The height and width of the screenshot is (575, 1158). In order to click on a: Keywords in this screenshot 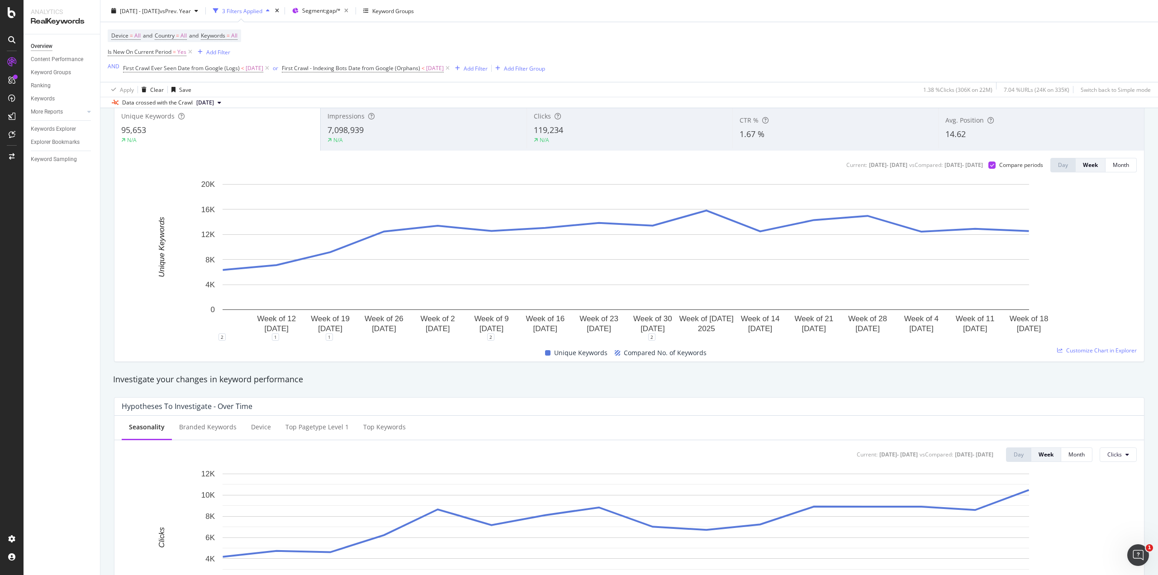, I will do `click(62, 99)`.